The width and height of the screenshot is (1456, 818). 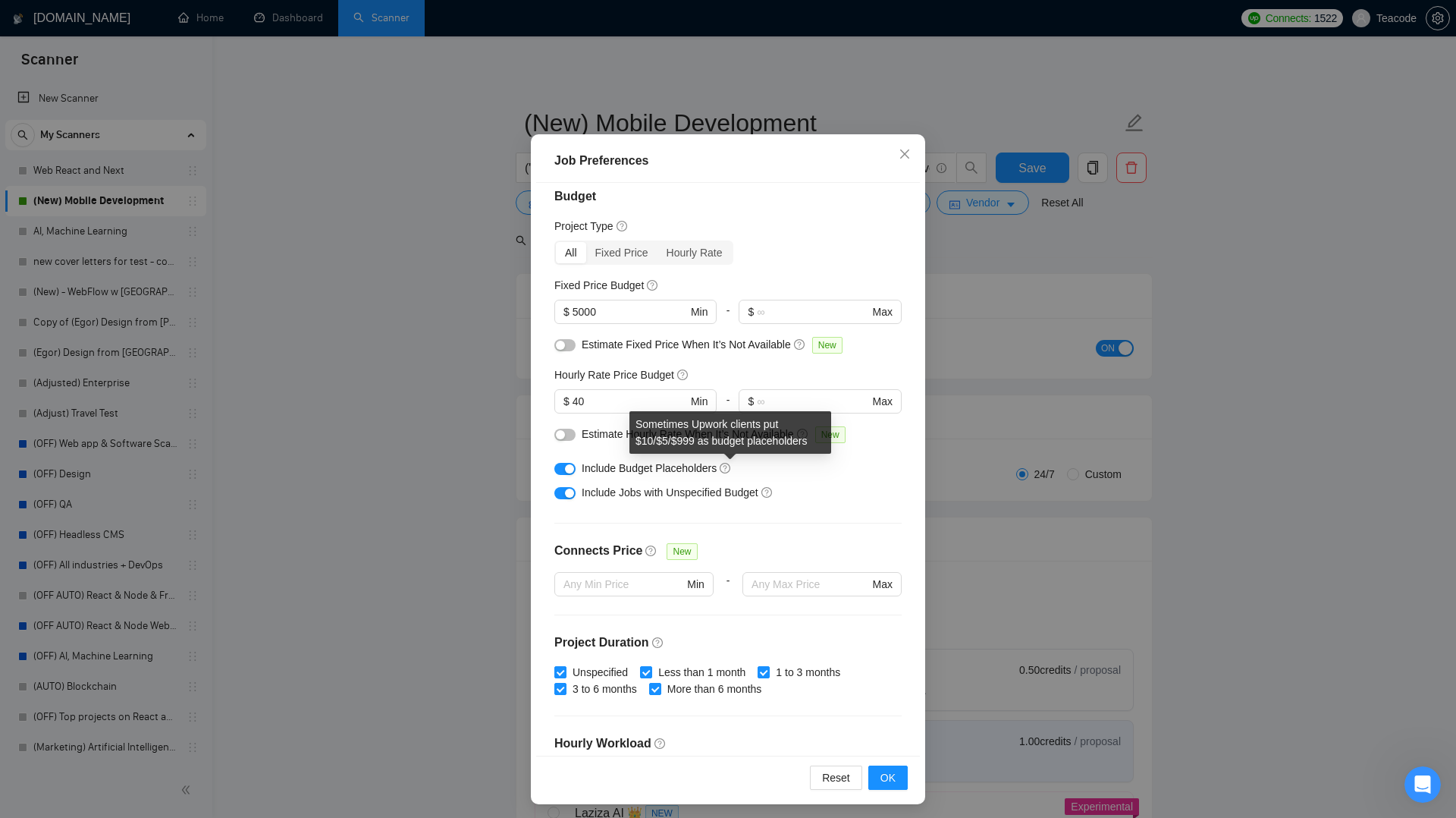 What do you see at coordinates (714, 689) in the screenshot?
I see `span: More than 6 months` at bounding box center [714, 689].